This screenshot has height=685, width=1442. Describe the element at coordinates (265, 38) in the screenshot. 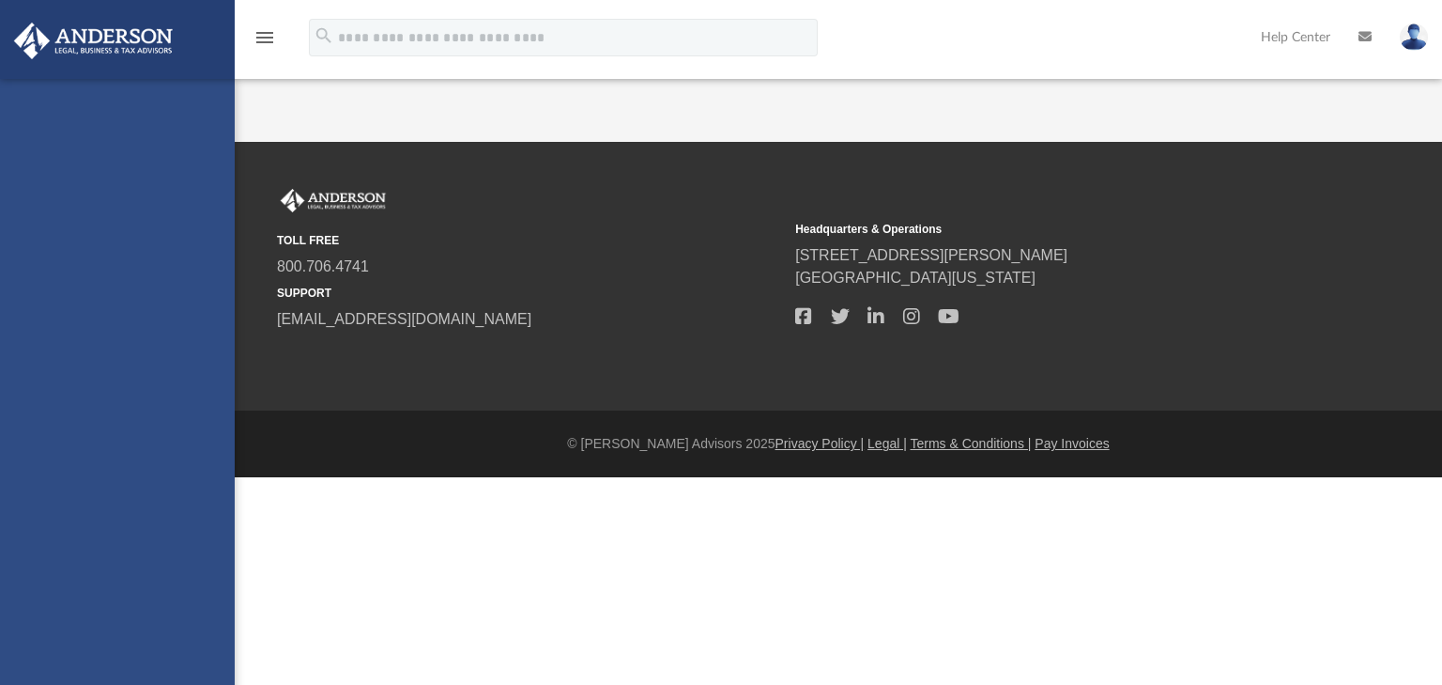

I see `i: menu` at that location.